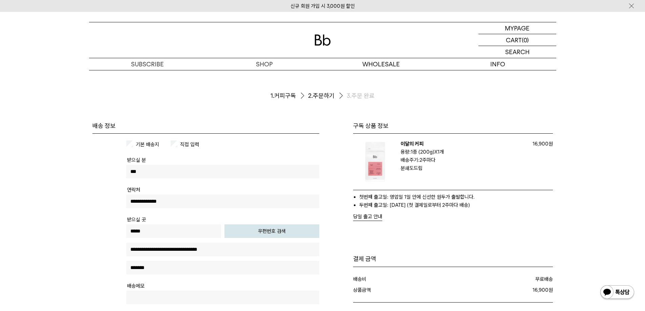 Image resolution: width=645 pixels, height=311 pixels. What do you see at coordinates (349, 96) in the screenshot?
I see `span: 3.` at bounding box center [349, 96].